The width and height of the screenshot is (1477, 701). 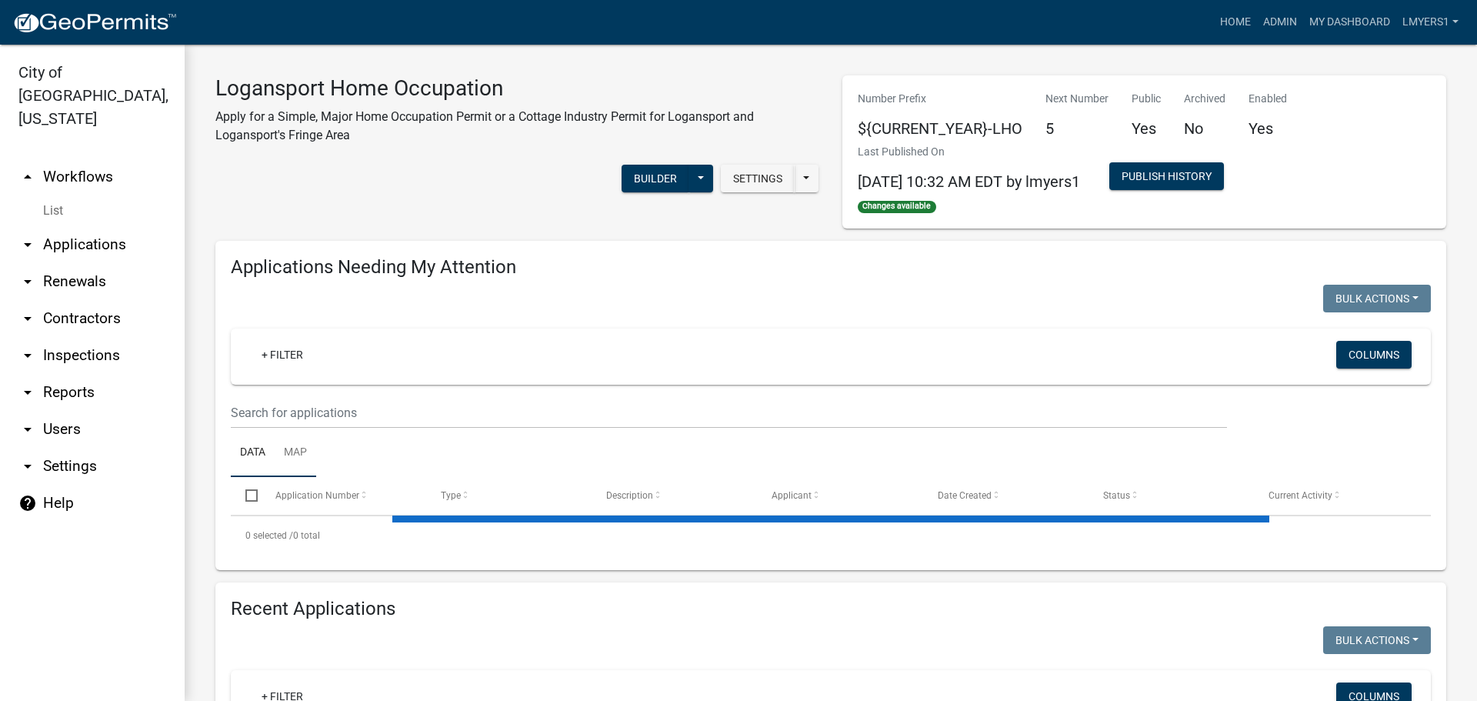 I want to click on button: Settings, so click(x=758, y=178).